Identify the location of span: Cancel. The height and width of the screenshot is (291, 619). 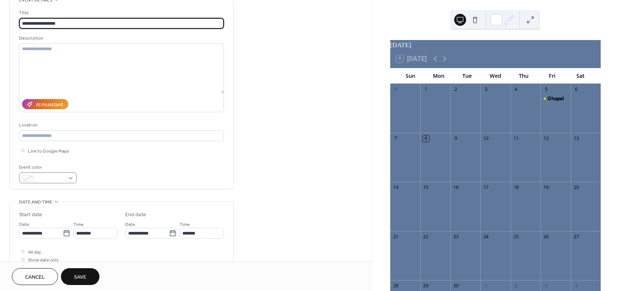
(35, 277).